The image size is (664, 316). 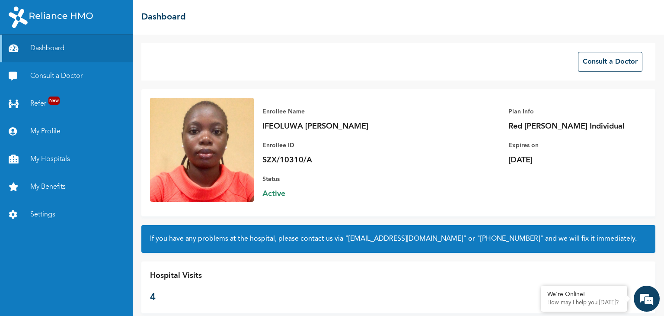 What do you see at coordinates (323, 112) in the screenshot?
I see `p: Enrollee Name` at bounding box center [323, 112].